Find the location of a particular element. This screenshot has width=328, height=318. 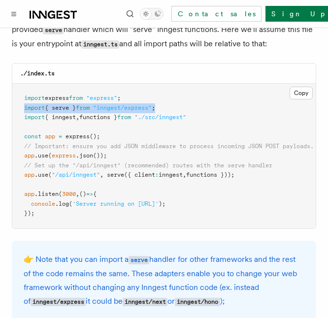

code: inngest/next is located at coordinates (145, 302).